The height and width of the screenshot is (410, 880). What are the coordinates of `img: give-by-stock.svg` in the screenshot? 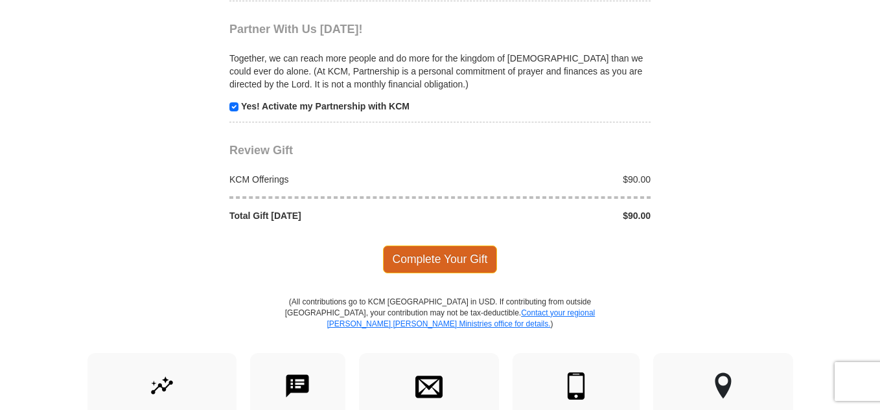 It's located at (162, 386).